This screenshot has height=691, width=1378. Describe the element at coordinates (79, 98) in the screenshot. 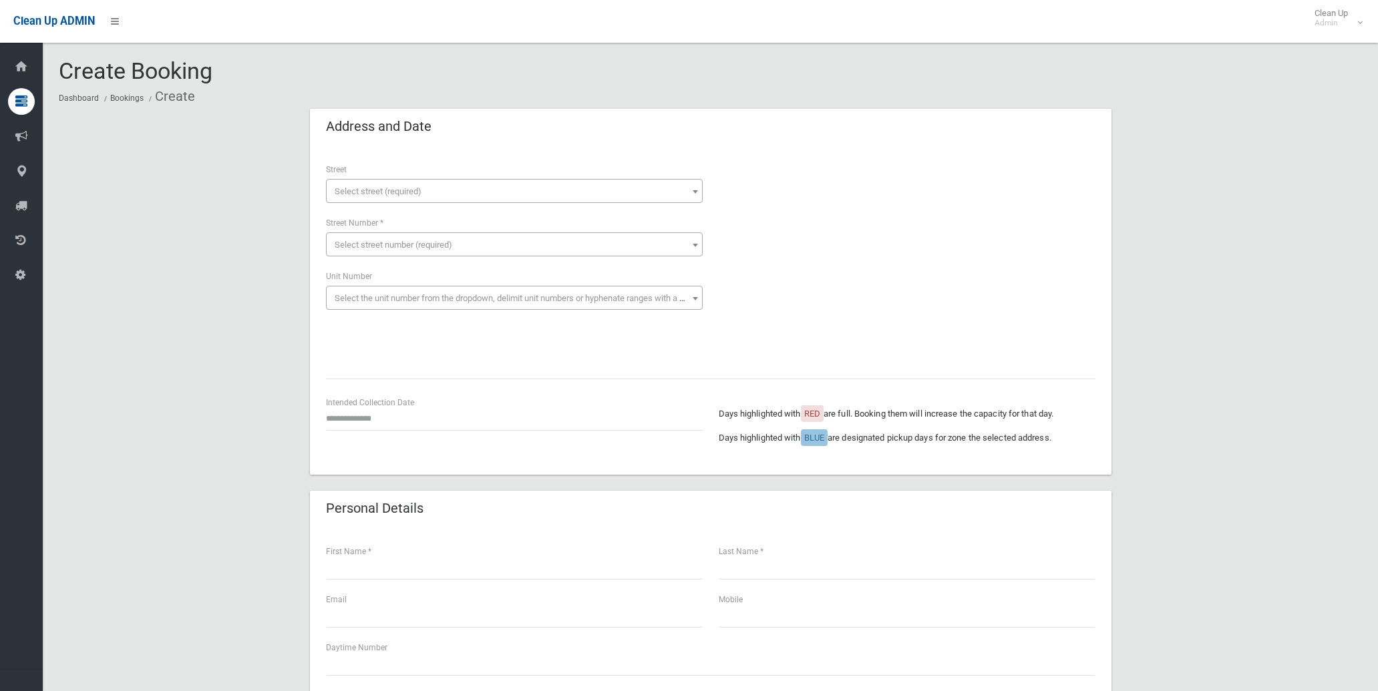

I see `a: Dashboard` at that location.